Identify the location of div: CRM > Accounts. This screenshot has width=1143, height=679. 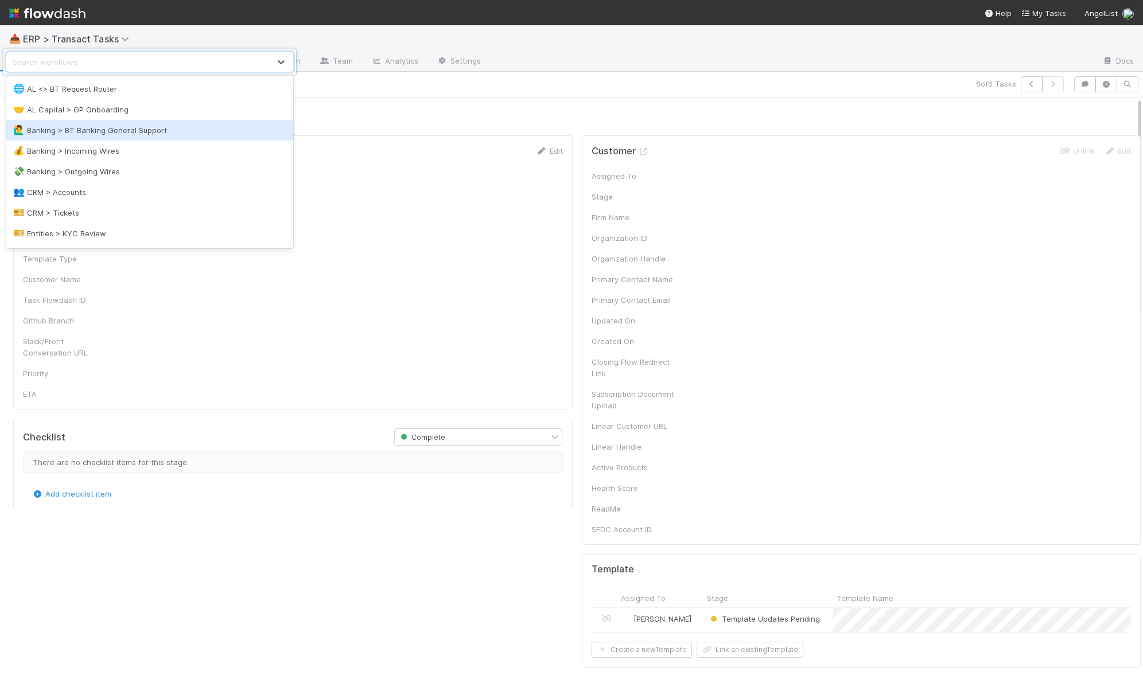
(150, 192).